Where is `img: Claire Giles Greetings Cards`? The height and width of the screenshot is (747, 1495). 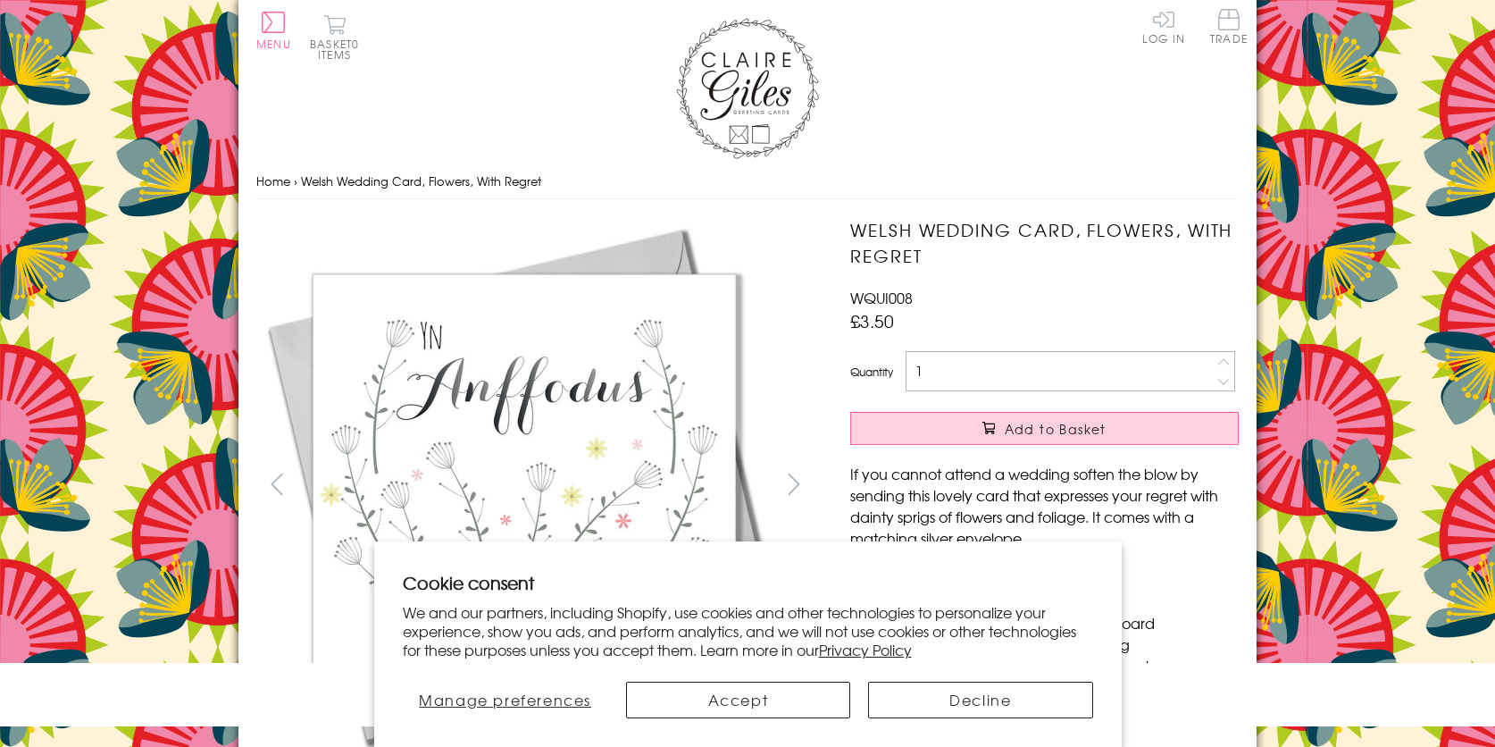
img: Claire Giles Greetings Cards is located at coordinates (747, 88).